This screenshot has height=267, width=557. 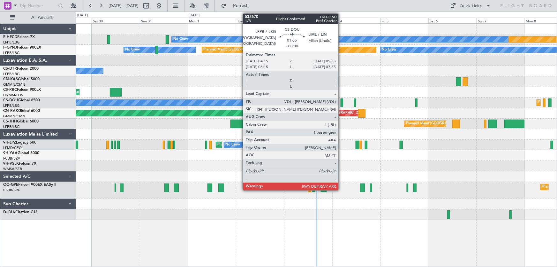 What do you see at coordinates (13, 95) in the screenshot?
I see `a: DNMM/LOS` at bounding box center [13, 95].